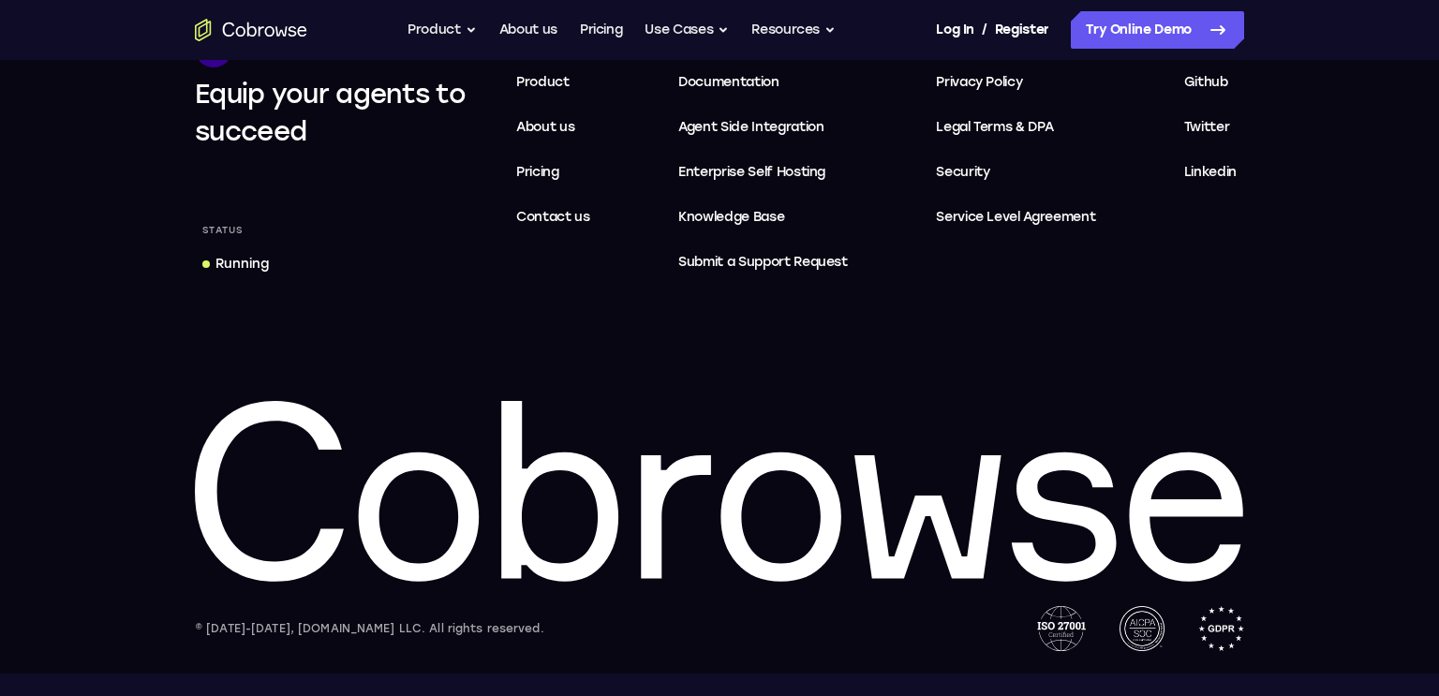 The height and width of the screenshot is (696, 1439). I want to click on div: Status, so click(223, 231).